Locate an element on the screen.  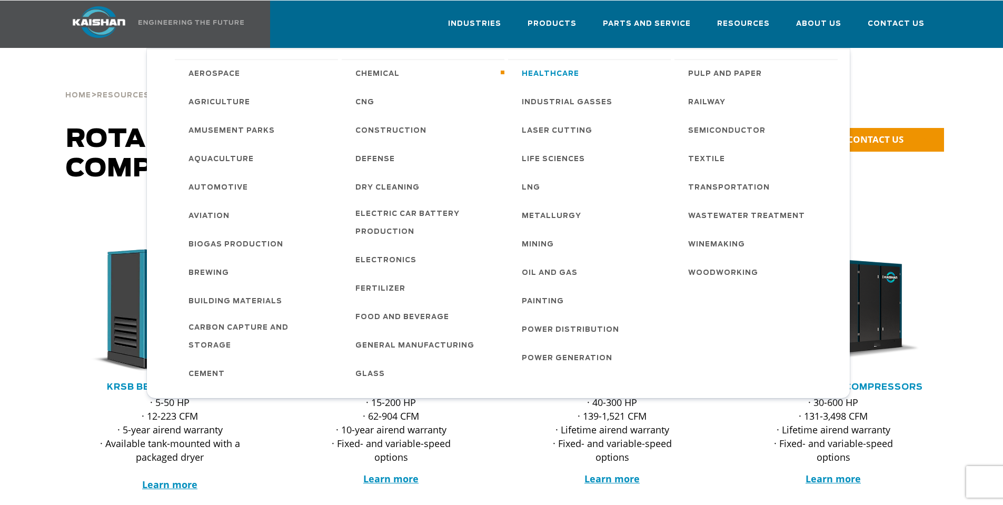
a: Building Materials is located at coordinates (258, 301).